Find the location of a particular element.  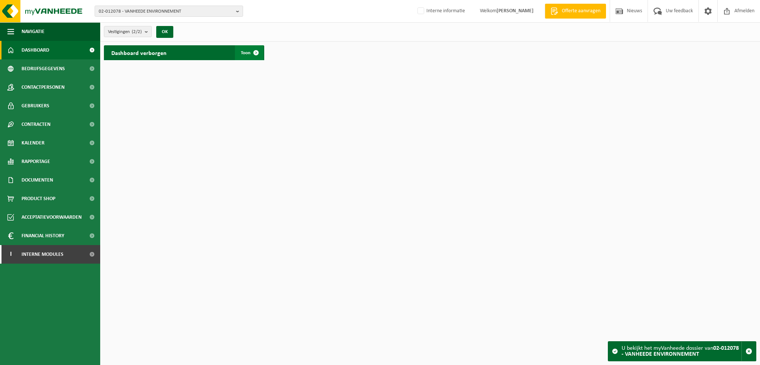

button: Vestigingen(2/2) is located at coordinates (128, 32).